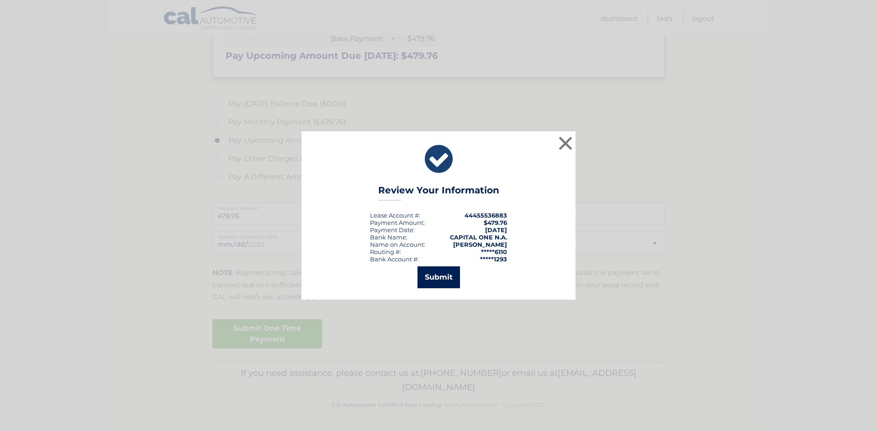 Image resolution: width=877 pixels, height=431 pixels. What do you see at coordinates (438, 278) in the screenshot?
I see `button: Submit` at bounding box center [438, 278].